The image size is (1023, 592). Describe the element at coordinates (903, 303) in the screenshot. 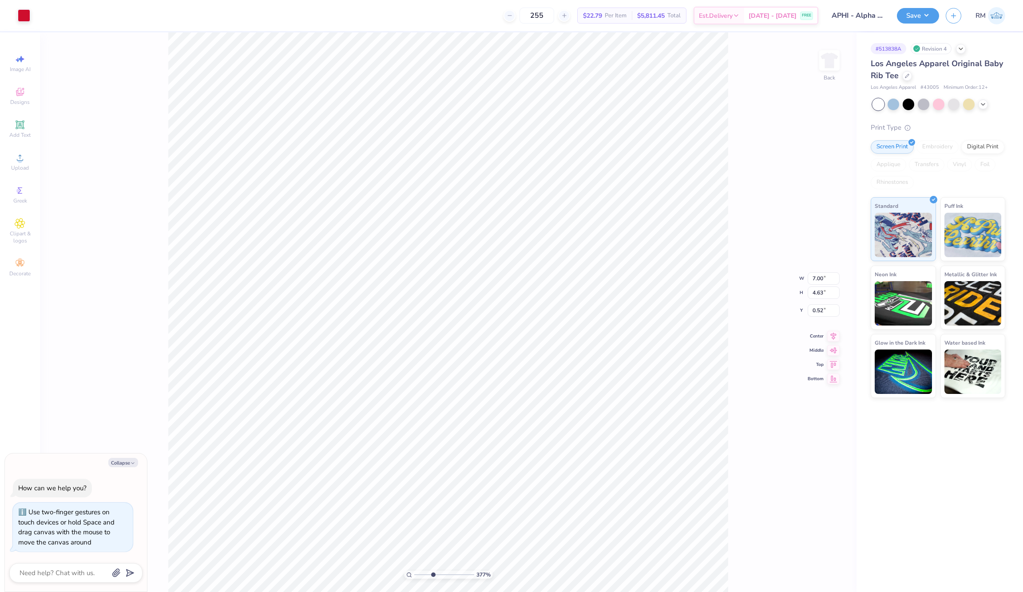

I see `img: Neon Ink` at that location.